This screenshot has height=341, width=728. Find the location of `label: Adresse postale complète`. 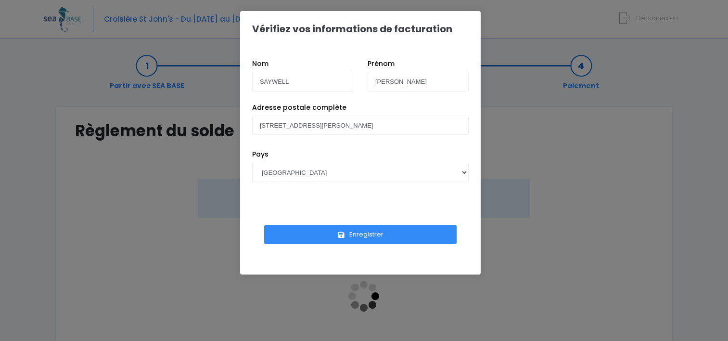

label: Adresse postale complète is located at coordinates (299, 107).